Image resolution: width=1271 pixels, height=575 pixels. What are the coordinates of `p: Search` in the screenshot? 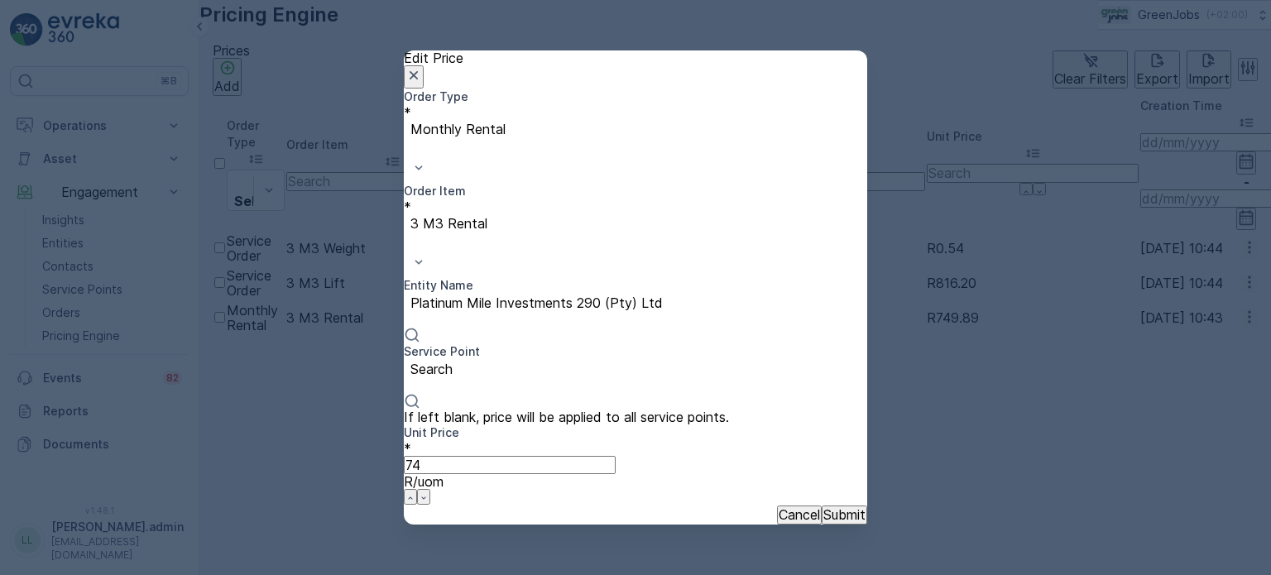 It's located at (636, 369).